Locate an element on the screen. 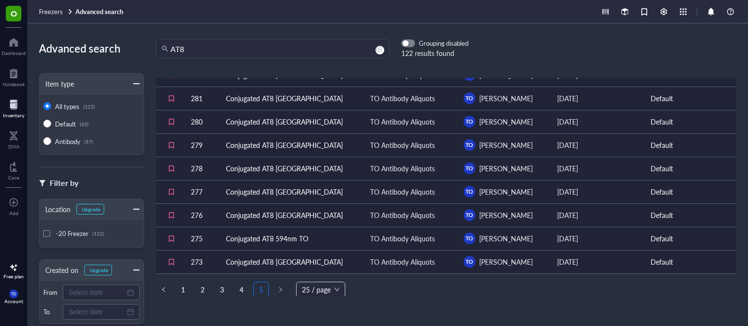  a: DNA is located at coordinates (14, 139).